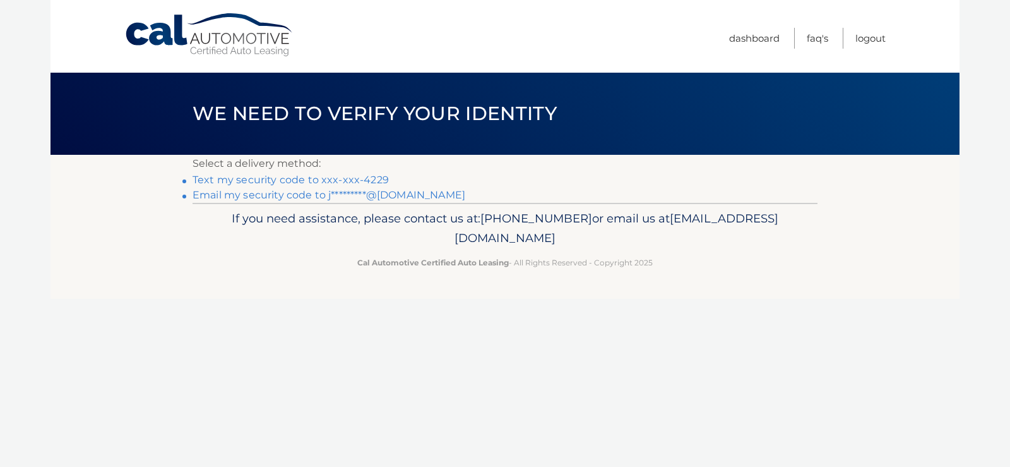 This screenshot has height=467, width=1010. I want to click on strong: Cal Automotive Certified Auto Leasing, so click(433, 262).